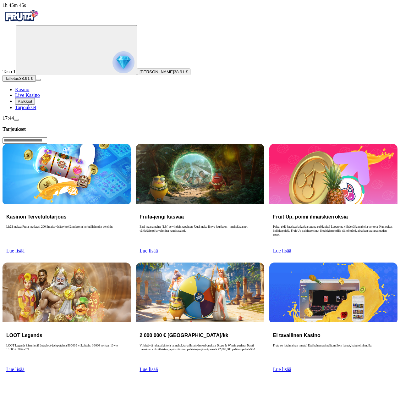 The image size is (400, 410). Describe the element at coordinates (67, 235) in the screenshot. I see `p: Lisää makua Fruta-matkaasi 200 ilmaispyöräytyksellä mikserin herkullisimpiin peleihin.` at that location.